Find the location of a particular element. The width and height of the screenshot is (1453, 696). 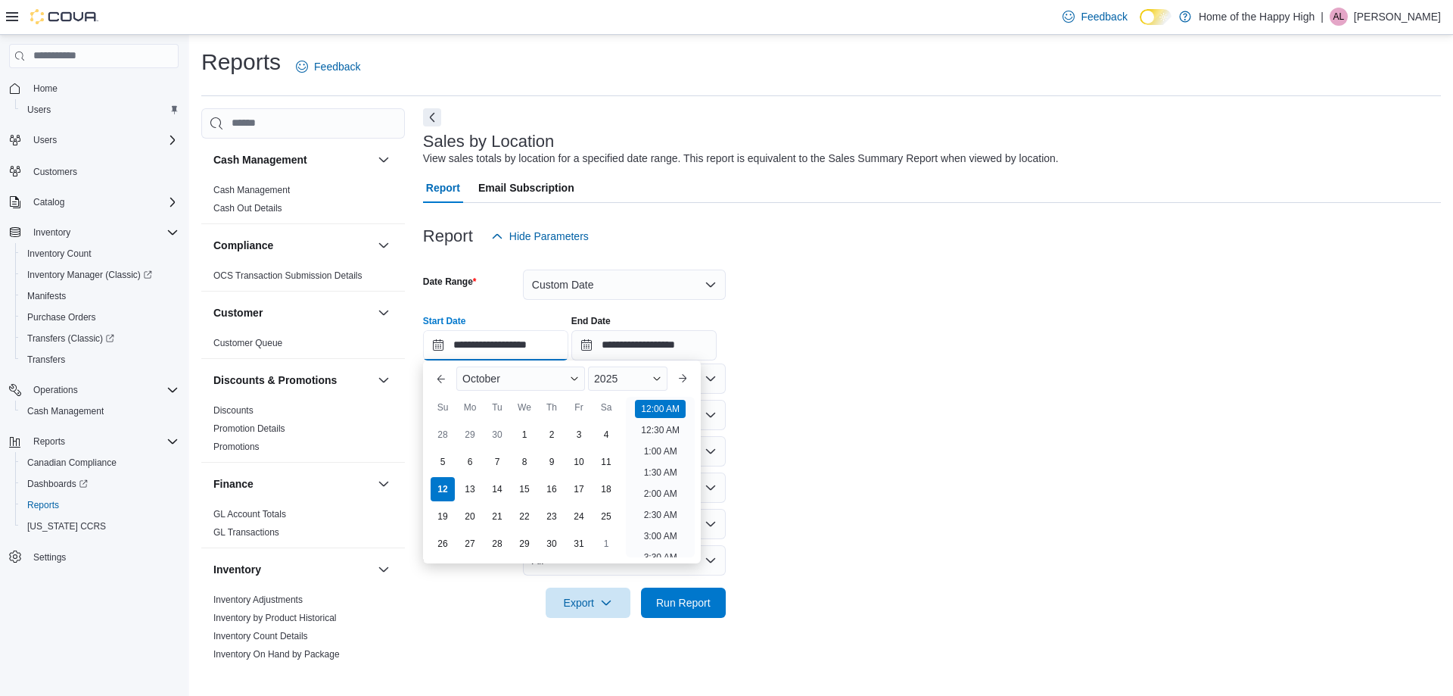

span: October is located at coordinates (481, 378).